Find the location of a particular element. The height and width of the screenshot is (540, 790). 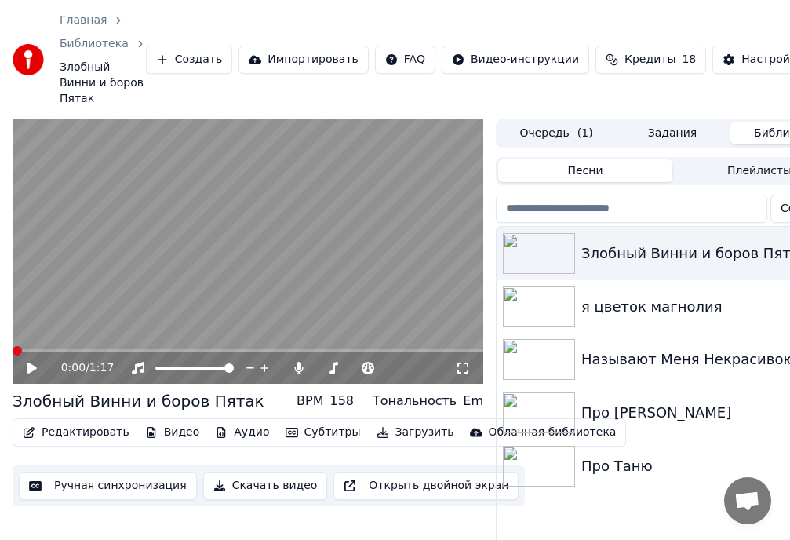

button: Ручная синхронизация is located at coordinates (108, 486).